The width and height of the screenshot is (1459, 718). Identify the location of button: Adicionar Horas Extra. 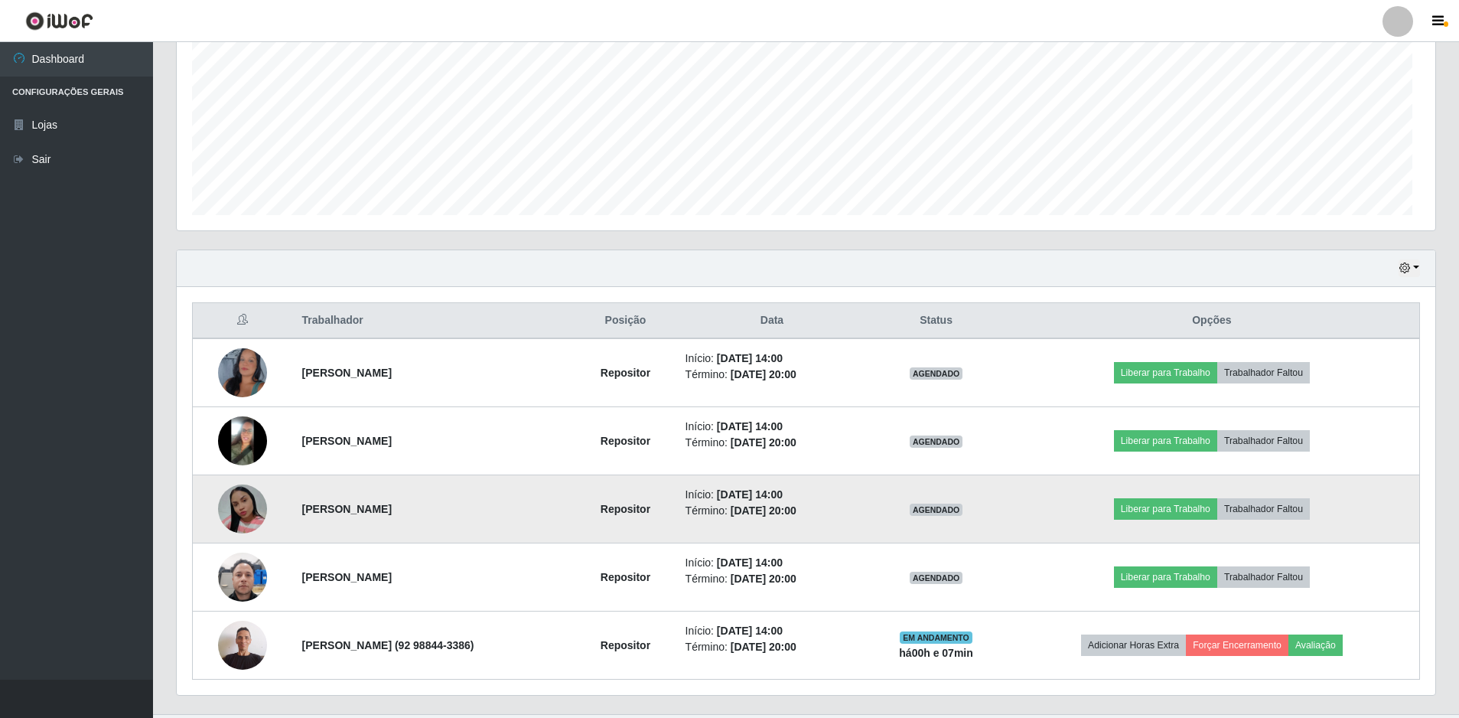
(1133, 645).